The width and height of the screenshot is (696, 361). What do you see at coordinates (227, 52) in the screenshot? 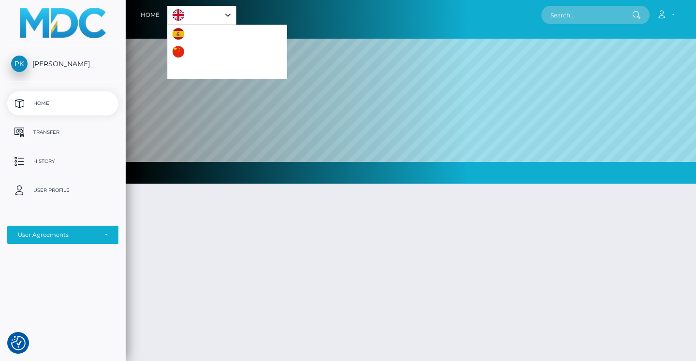
I see `ul: Language list` at bounding box center [227, 52].